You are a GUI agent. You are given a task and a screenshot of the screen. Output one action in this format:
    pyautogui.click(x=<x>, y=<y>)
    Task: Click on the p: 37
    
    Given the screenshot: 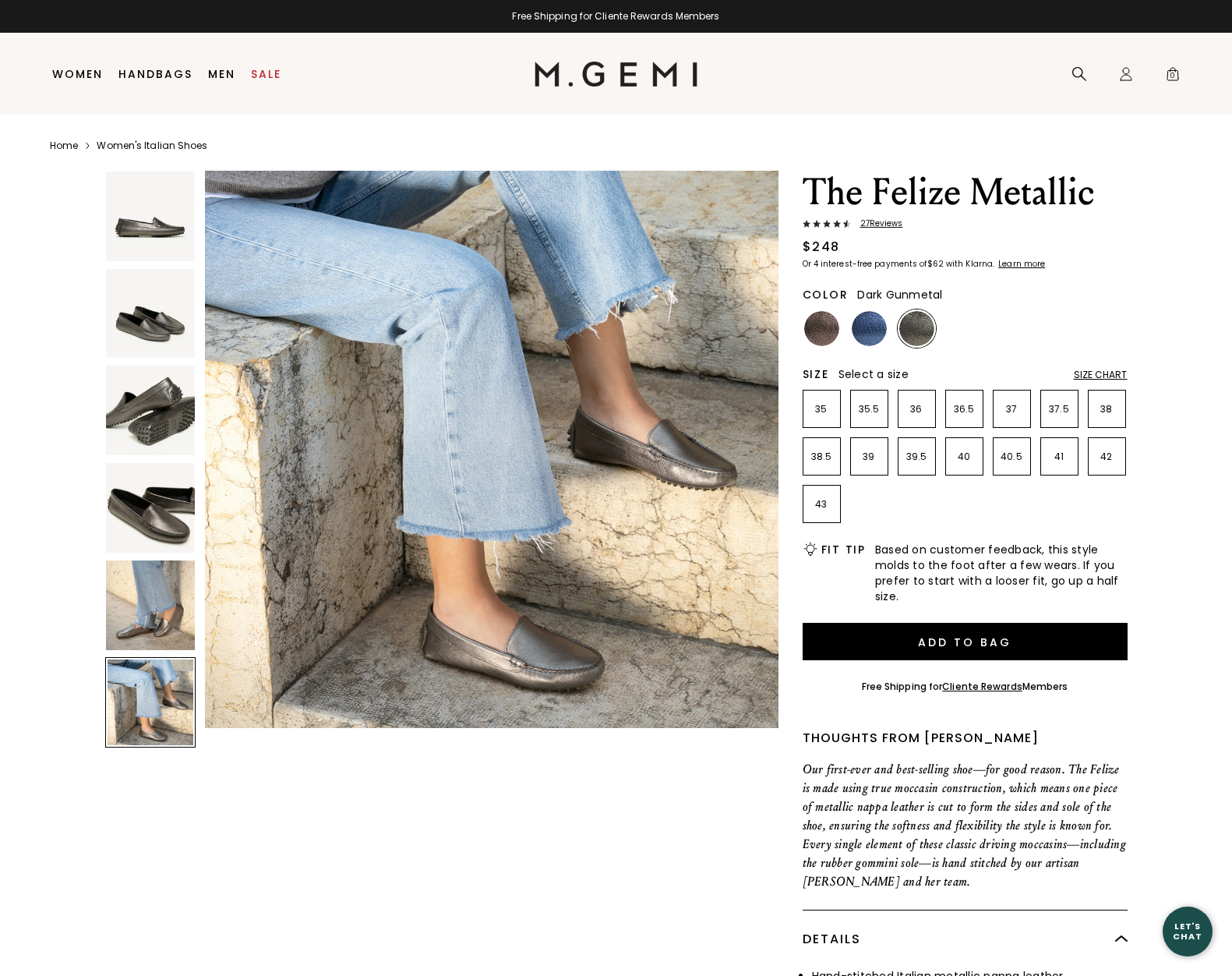 What is the action you would take?
    pyautogui.click(x=1011, y=409)
    